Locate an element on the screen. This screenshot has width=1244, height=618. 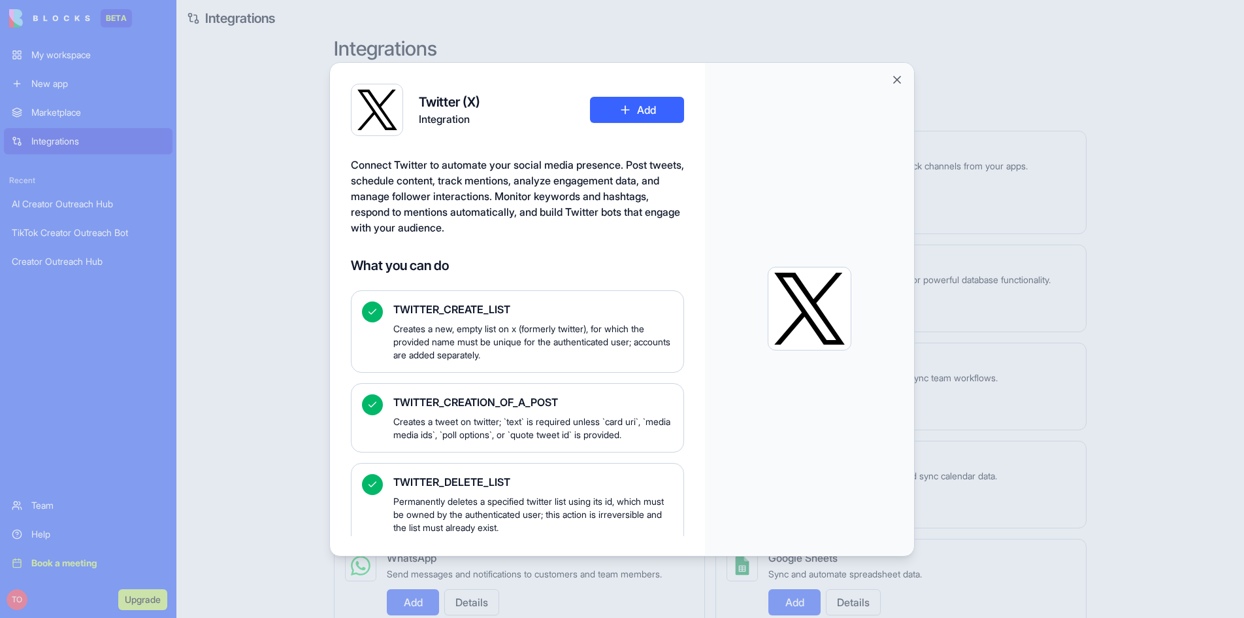
span: TWITTER_CREATE_LIST is located at coordinates (533, 309).